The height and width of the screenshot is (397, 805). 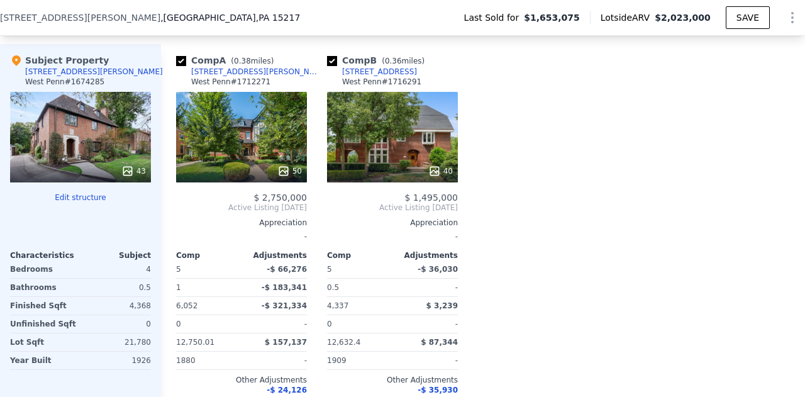 What do you see at coordinates (81, 198) in the screenshot?
I see `button: Edit structure` at bounding box center [81, 198].